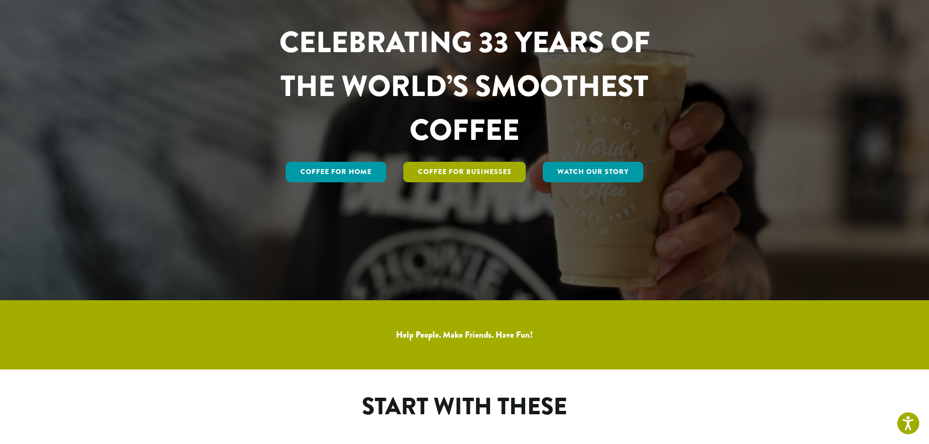  Describe the element at coordinates (464, 407) in the screenshot. I see `h1: Start With These` at that location.